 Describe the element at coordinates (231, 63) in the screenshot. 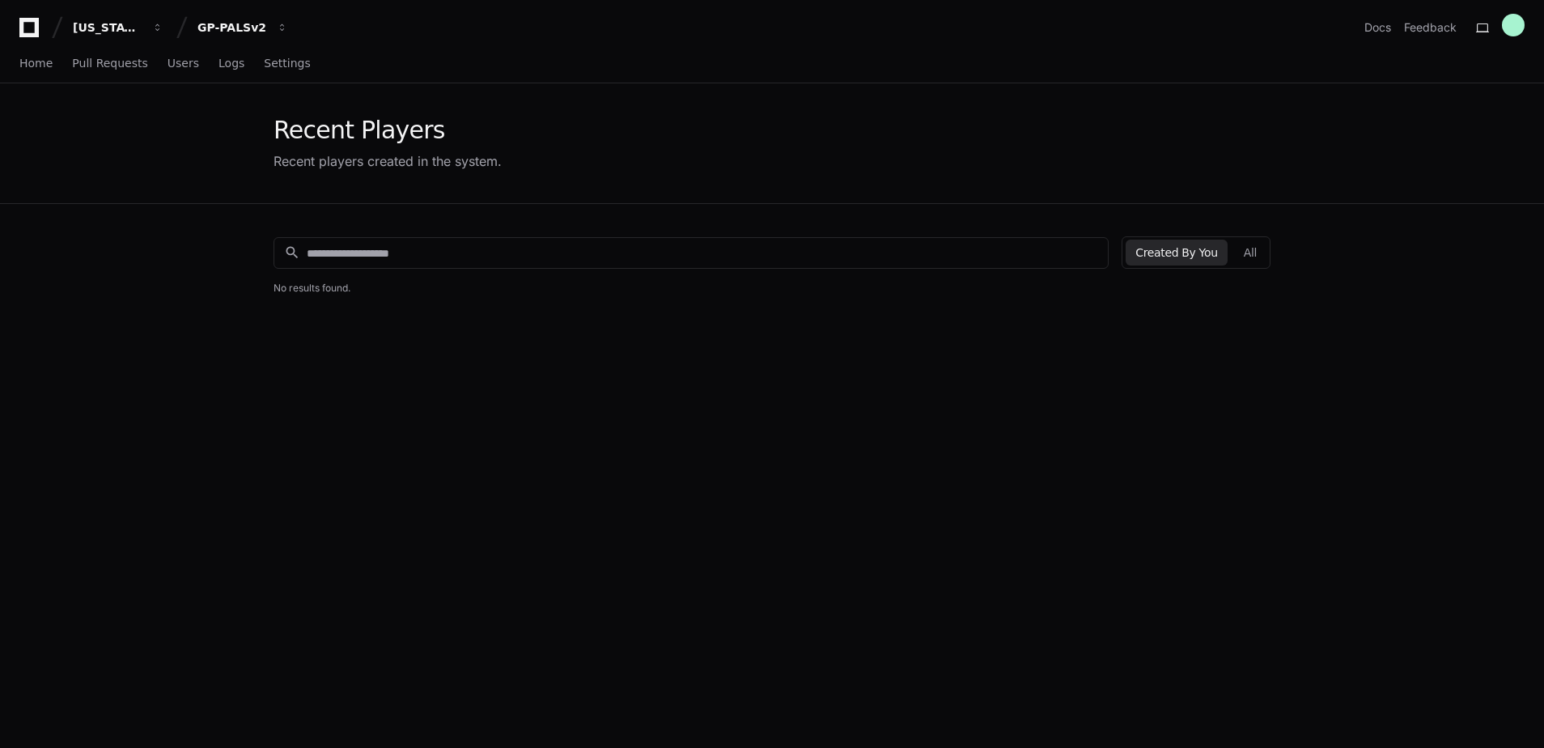

I see `span: Logs` at that location.